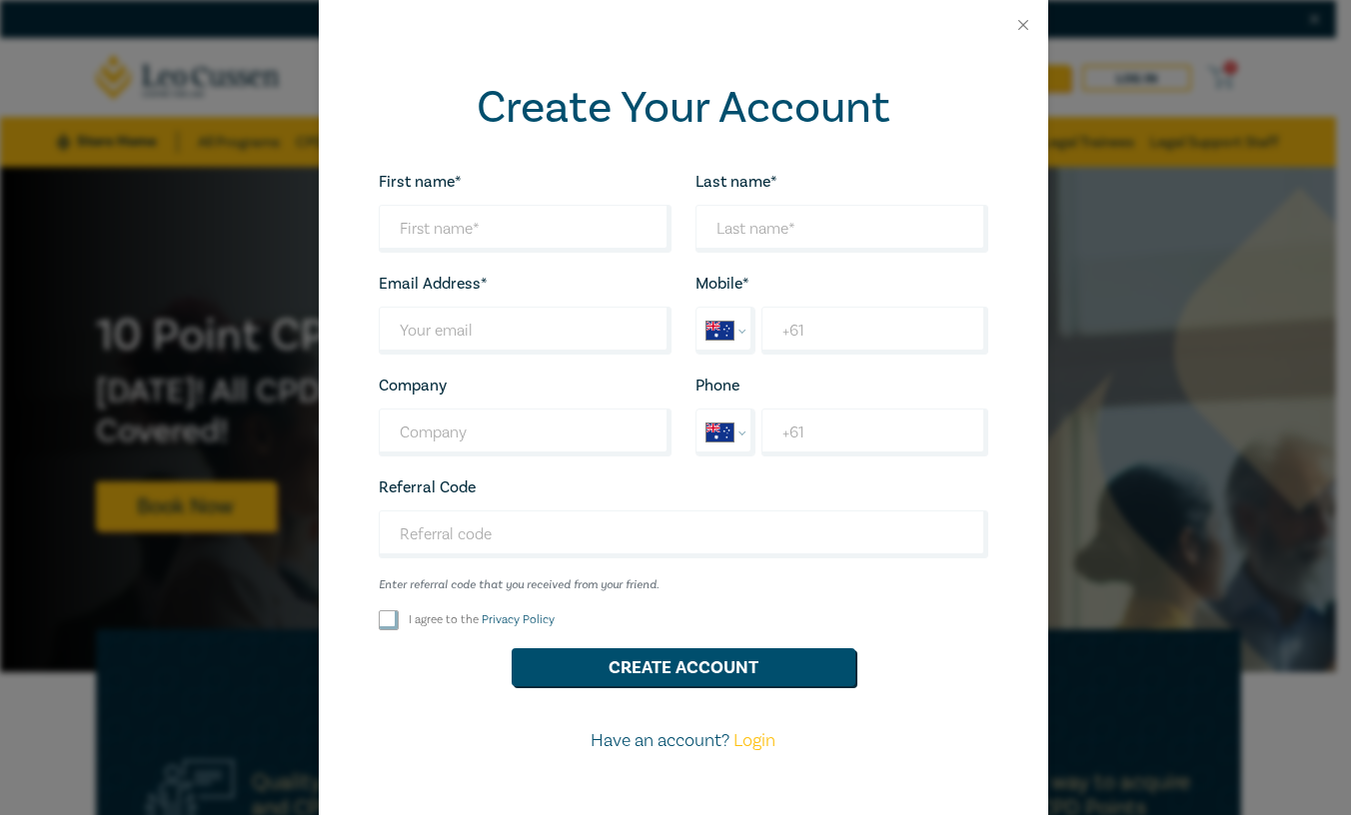  What do you see at coordinates (433, 284) in the screenshot?
I see `label: Email Address*` at bounding box center [433, 284].